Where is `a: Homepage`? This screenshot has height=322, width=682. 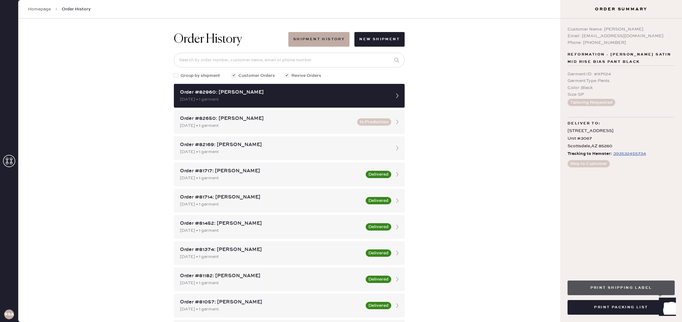 a: Homepage is located at coordinates (39, 9).